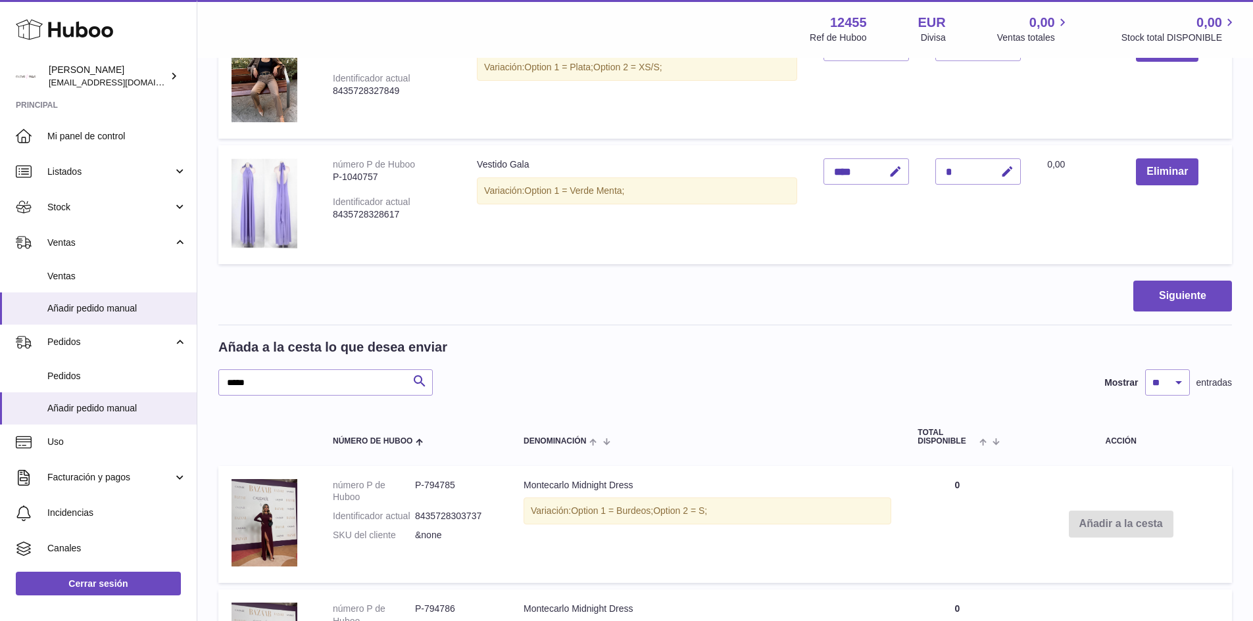 The width and height of the screenshot is (1253, 621). I want to click on span: Option 1 = Burdeos;, so click(612, 511).